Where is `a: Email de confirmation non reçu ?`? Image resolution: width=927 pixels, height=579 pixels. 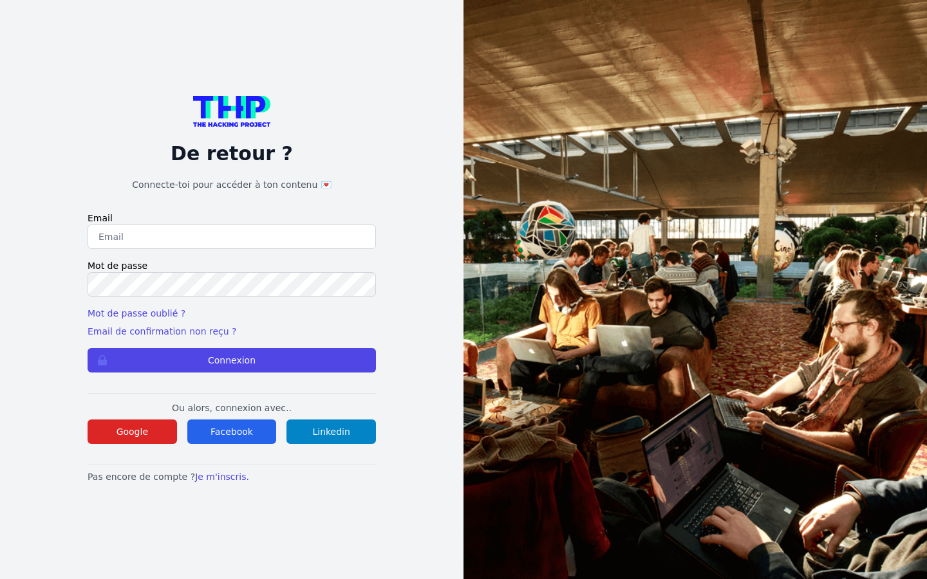
a: Email de confirmation non reçu ? is located at coordinates (161, 331).